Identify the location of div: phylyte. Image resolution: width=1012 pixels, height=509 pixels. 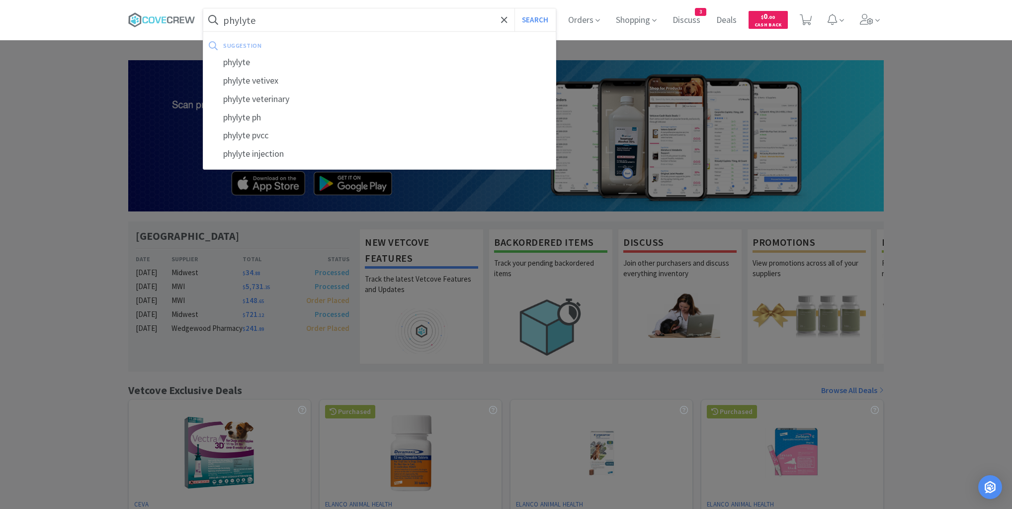
(379, 62).